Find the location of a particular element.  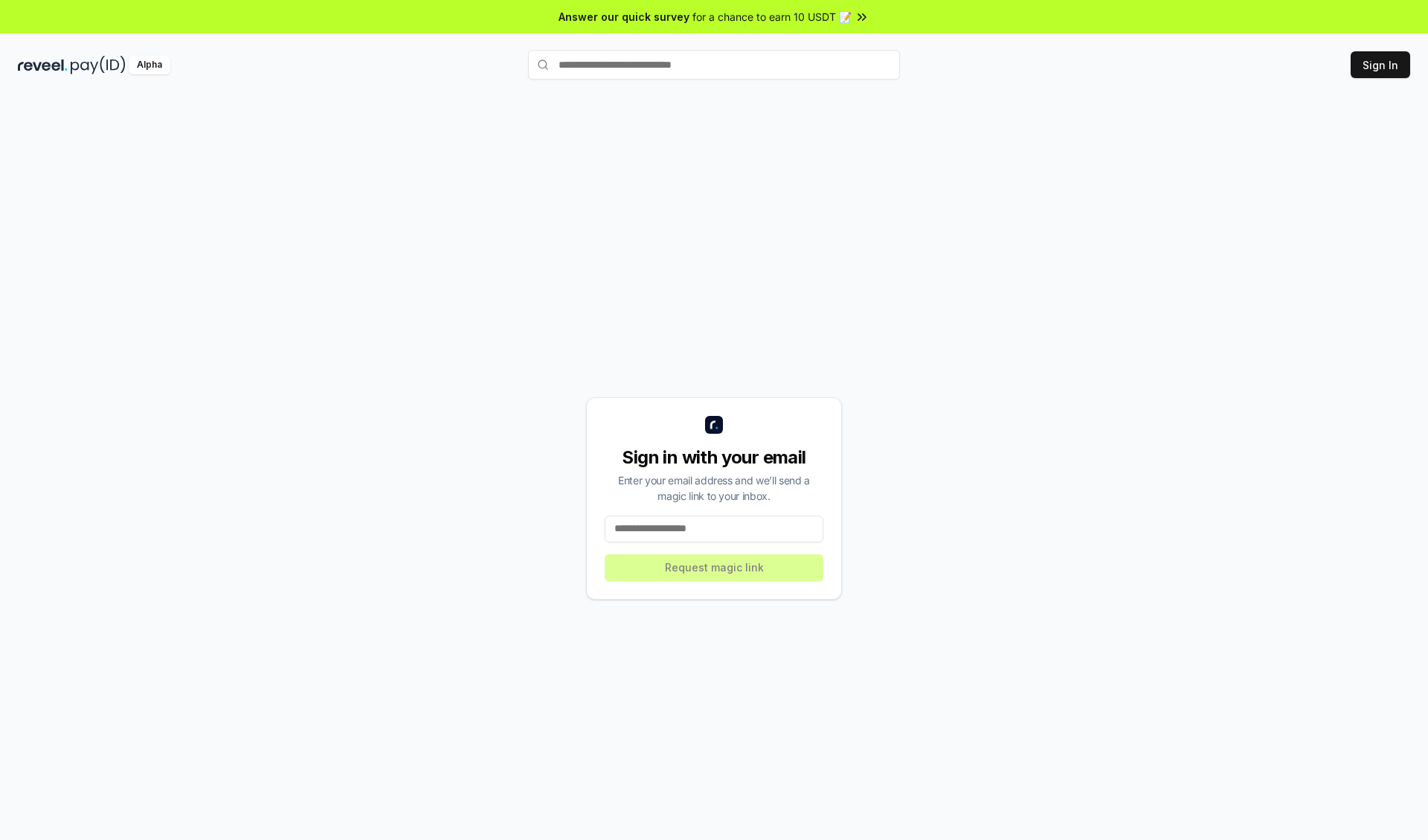

img: logo_small is located at coordinates (714, 425).